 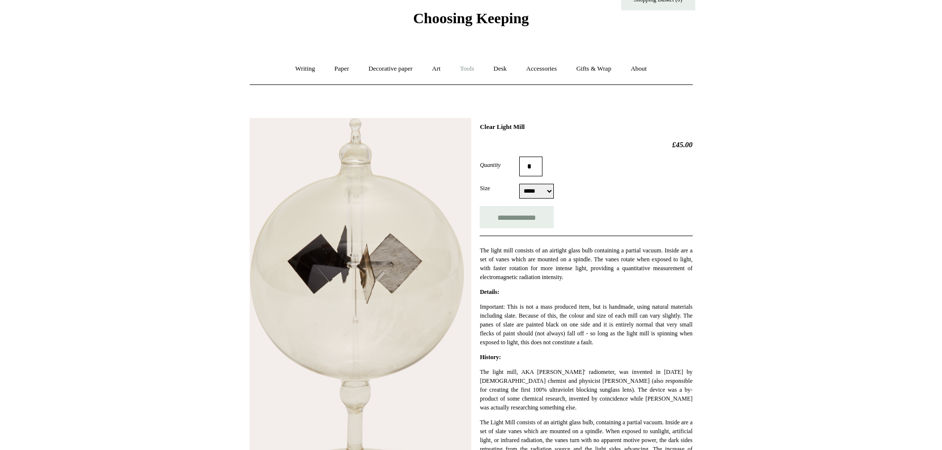 I want to click on a: Writing, so click(x=305, y=69).